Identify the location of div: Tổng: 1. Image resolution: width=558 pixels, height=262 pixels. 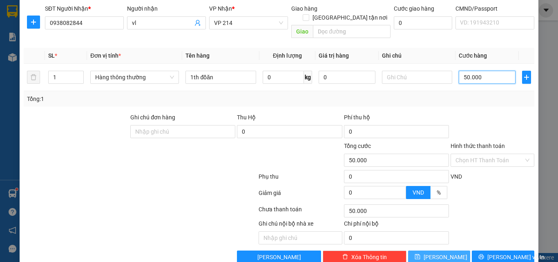
(121, 99).